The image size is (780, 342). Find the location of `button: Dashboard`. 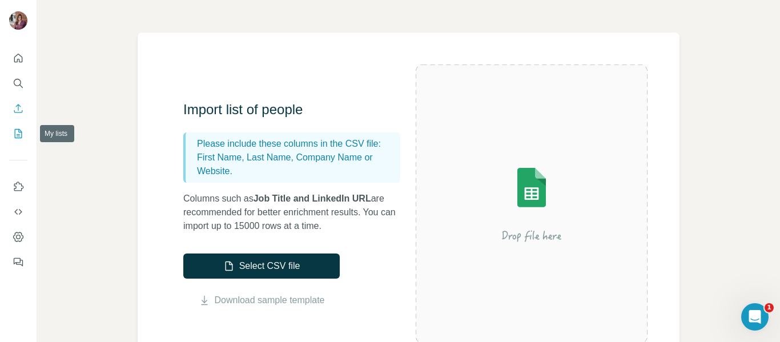

button: Dashboard is located at coordinates (18, 237).